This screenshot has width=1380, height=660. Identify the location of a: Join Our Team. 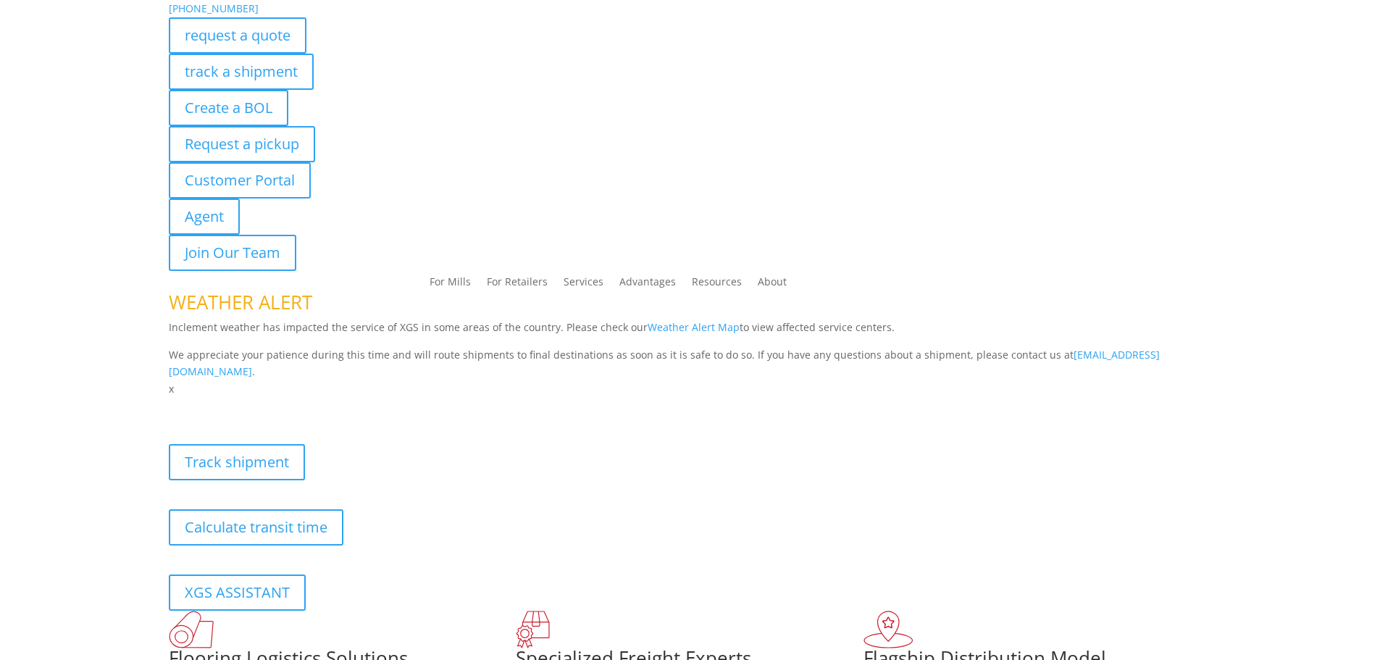
(233, 253).